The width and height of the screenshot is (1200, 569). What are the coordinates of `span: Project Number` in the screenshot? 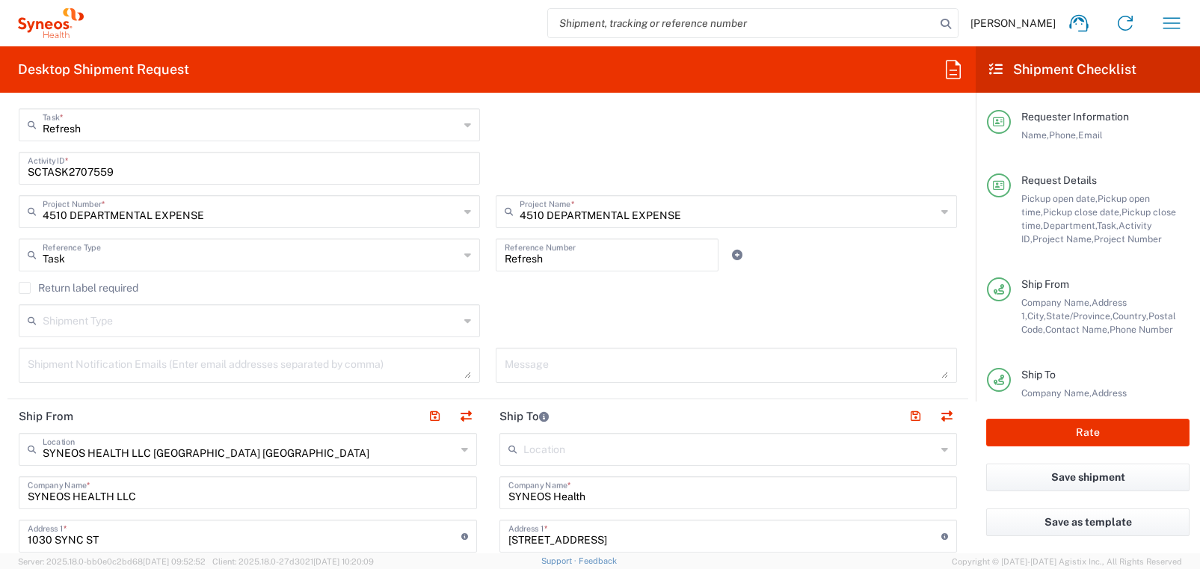 It's located at (1127, 238).